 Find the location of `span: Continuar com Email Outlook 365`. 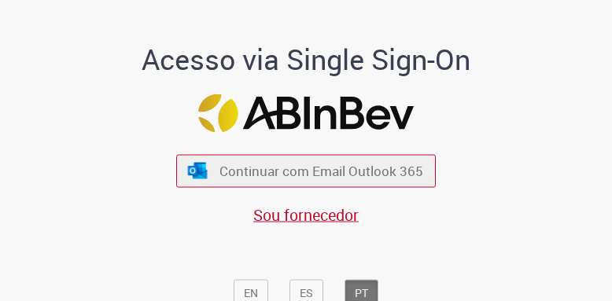

span: Continuar com Email Outlook 365 is located at coordinates (321, 171).